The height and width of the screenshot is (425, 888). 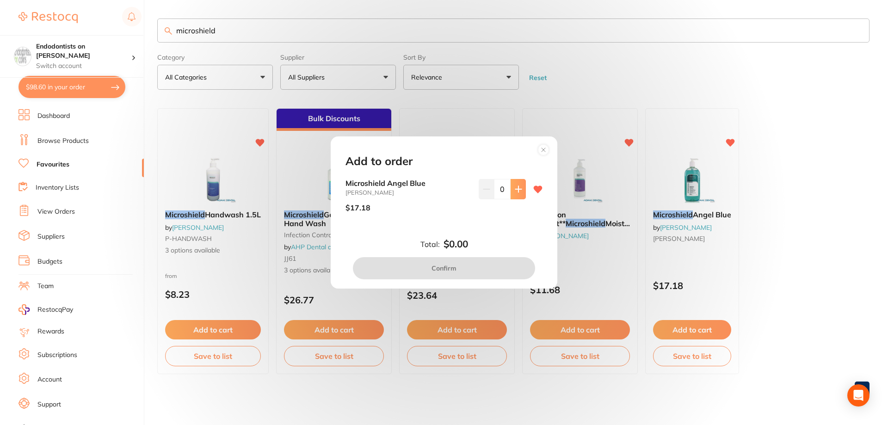 I want to click on label: Total:, so click(x=430, y=244).